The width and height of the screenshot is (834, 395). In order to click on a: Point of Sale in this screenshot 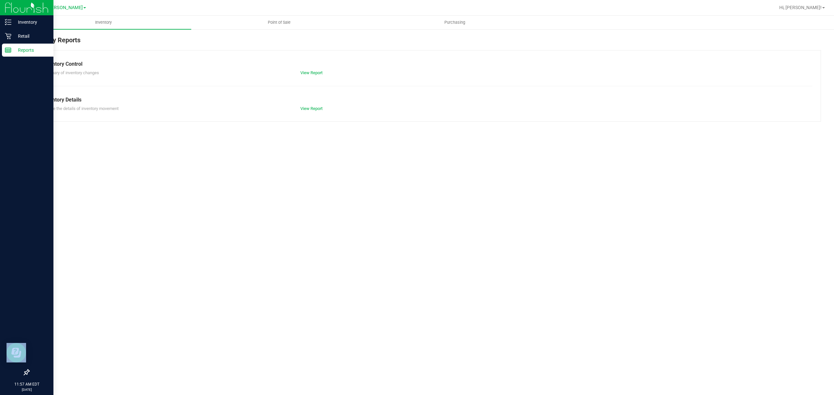, I will do `click(279, 22)`.